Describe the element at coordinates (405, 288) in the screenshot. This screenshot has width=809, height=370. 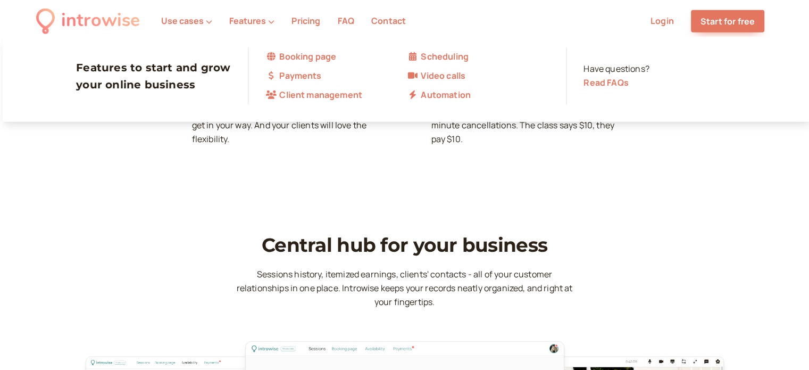
I see `div: Sessions history, itemized earnings, clients' contacts - all of your customer relationships in on...` at that location.